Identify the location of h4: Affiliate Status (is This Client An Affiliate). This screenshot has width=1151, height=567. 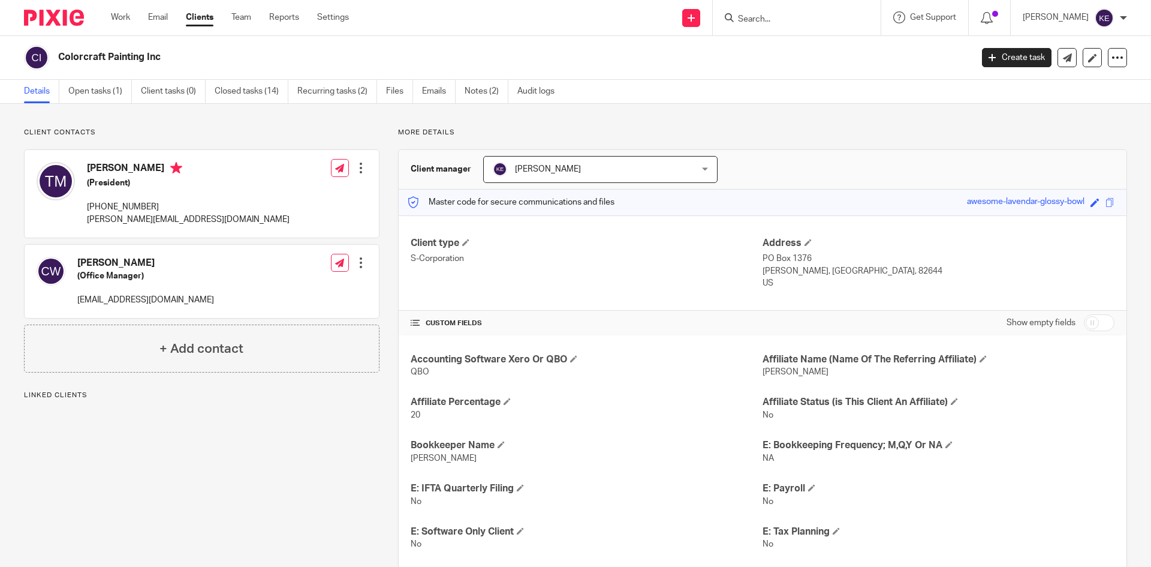
(938, 402).